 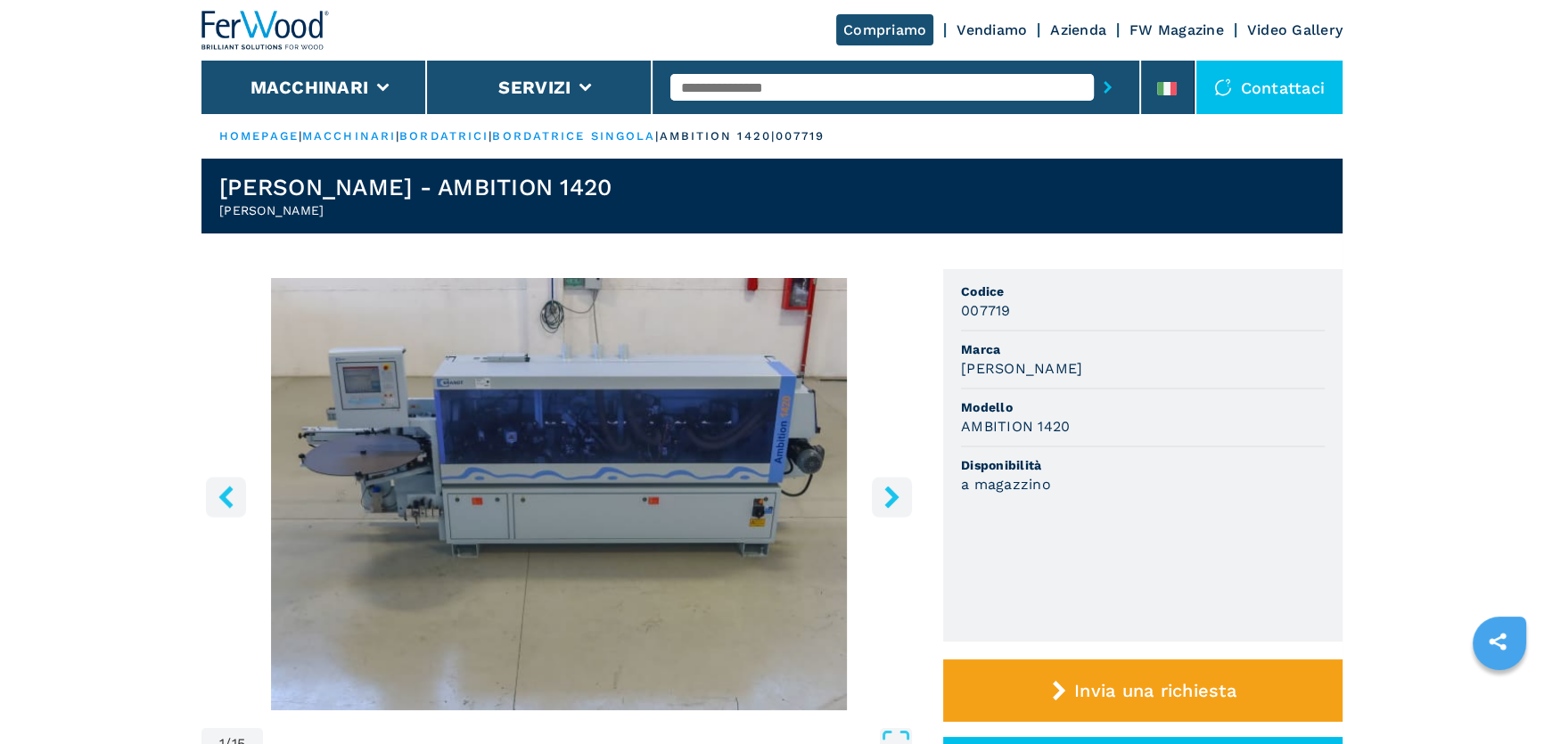 I want to click on p: ambition 1420 |, so click(x=717, y=136).